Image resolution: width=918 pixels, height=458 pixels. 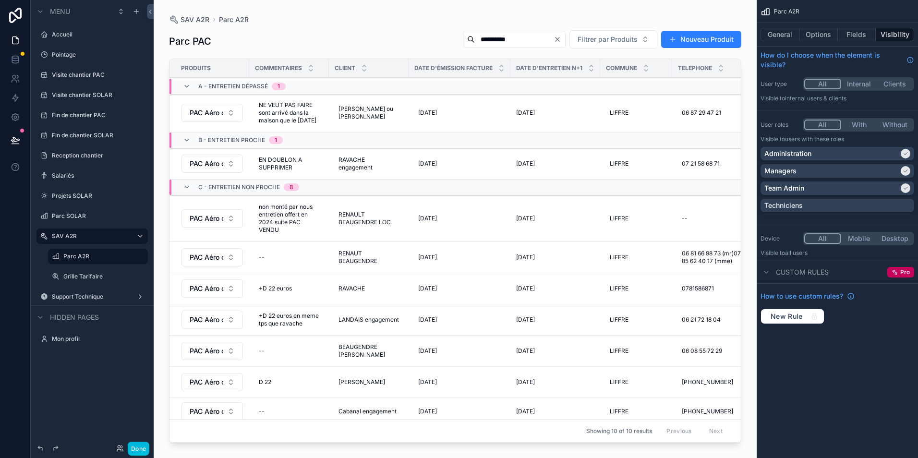 I want to click on a: Parc SOLAR, so click(x=97, y=216).